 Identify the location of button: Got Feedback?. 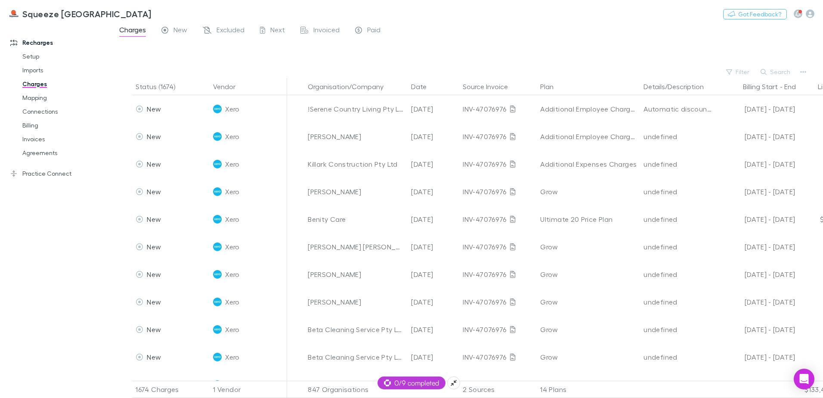
(755, 14).